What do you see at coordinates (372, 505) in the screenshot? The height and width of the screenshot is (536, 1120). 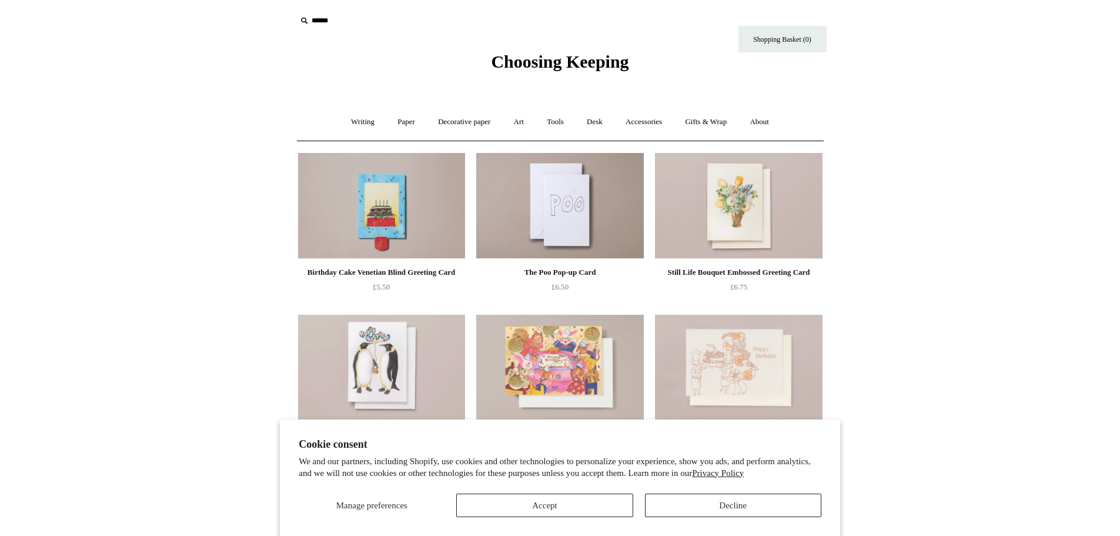 I see `span: Manage preferences` at bounding box center [372, 505].